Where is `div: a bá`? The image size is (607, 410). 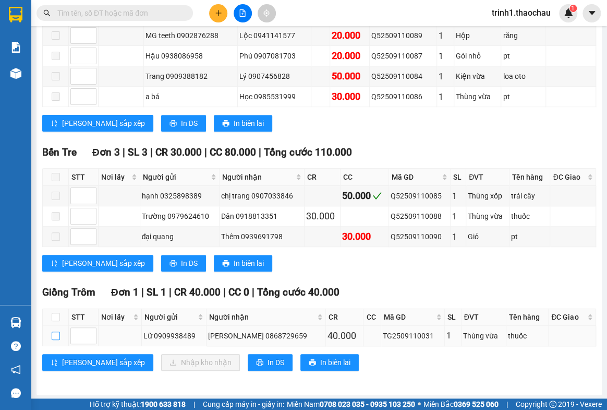 div: a bá is located at coordinates (190, 97).